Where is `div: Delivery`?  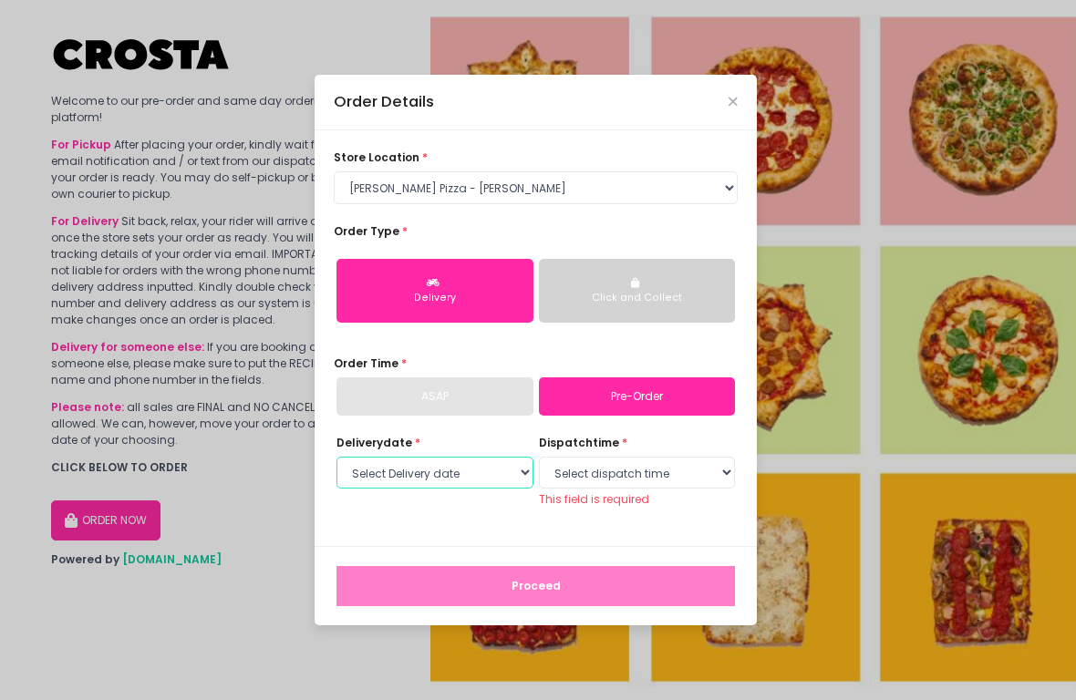 div: Delivery is located at coordinates (435, 298).